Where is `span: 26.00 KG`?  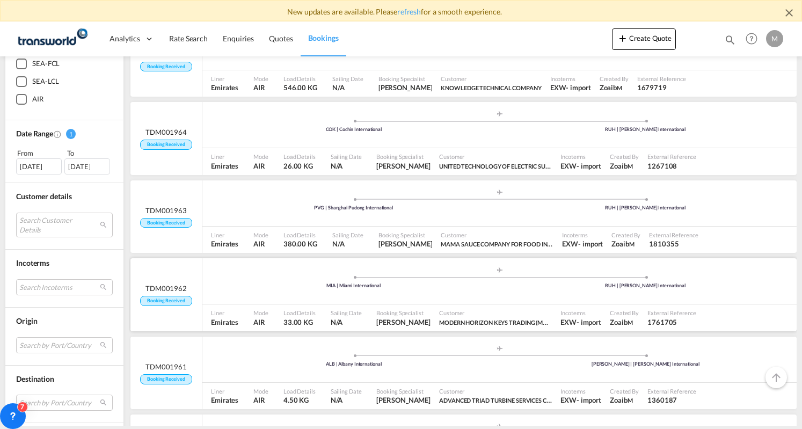
span: 26.00 KG is located at coordinates (298, 166).